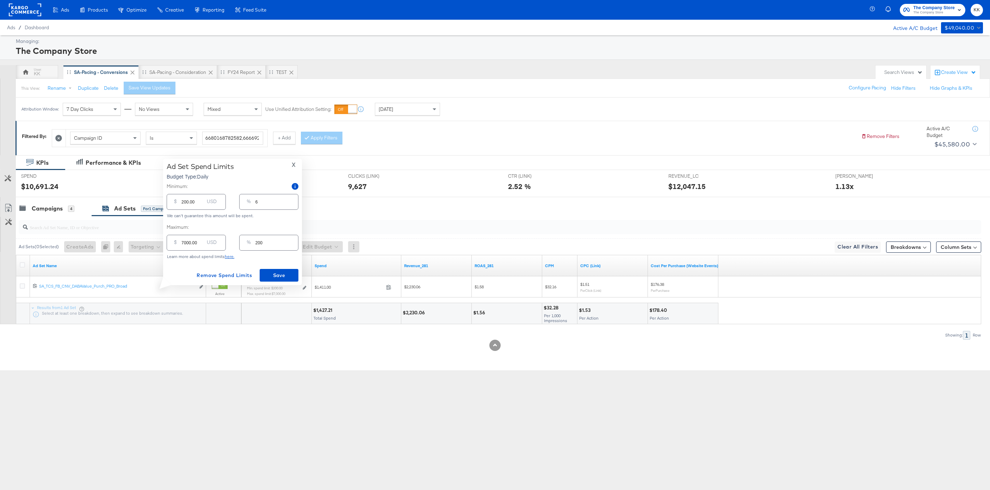 The image size is (990, 490). What do you see at coordinates (118, 266) in the screenshot?
I see `a: Your Ad Set name.` at bounding box center [118, 266].